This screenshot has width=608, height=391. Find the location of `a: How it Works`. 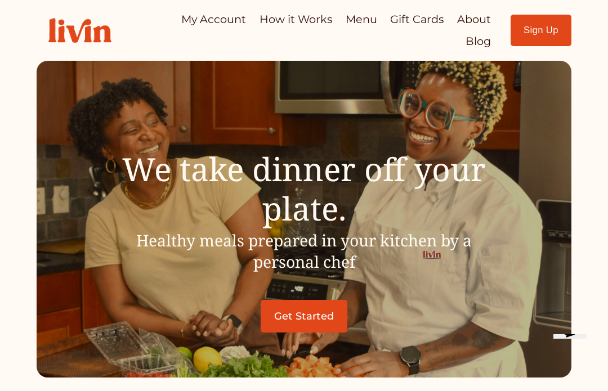

a: How it Works is located at coordinates (296, 19).